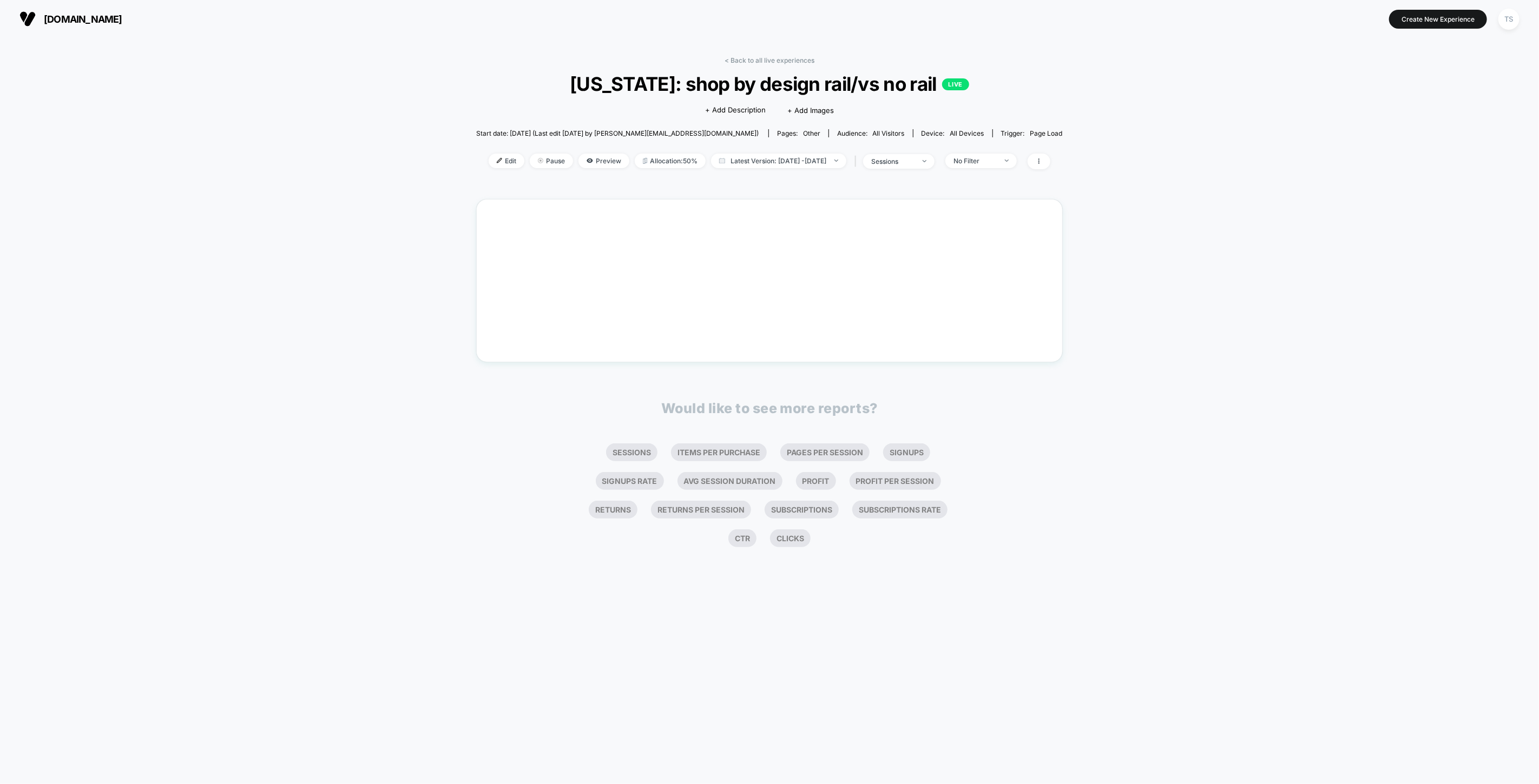 The image size is (1539, 784). Describe the element at coordinates (736, 110) in the screenshot. I see `span: + Add Description` at that location.